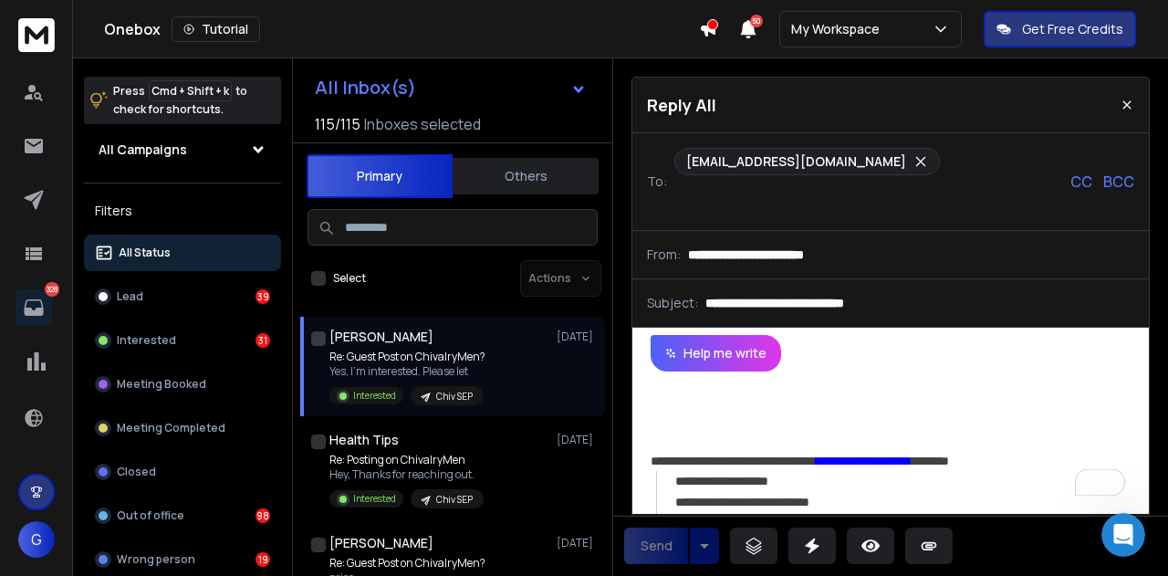 The width and height of the screenshot is (1168, 576). I want to click on p: Yes, I'm interested. Please let, so click(407, 371).